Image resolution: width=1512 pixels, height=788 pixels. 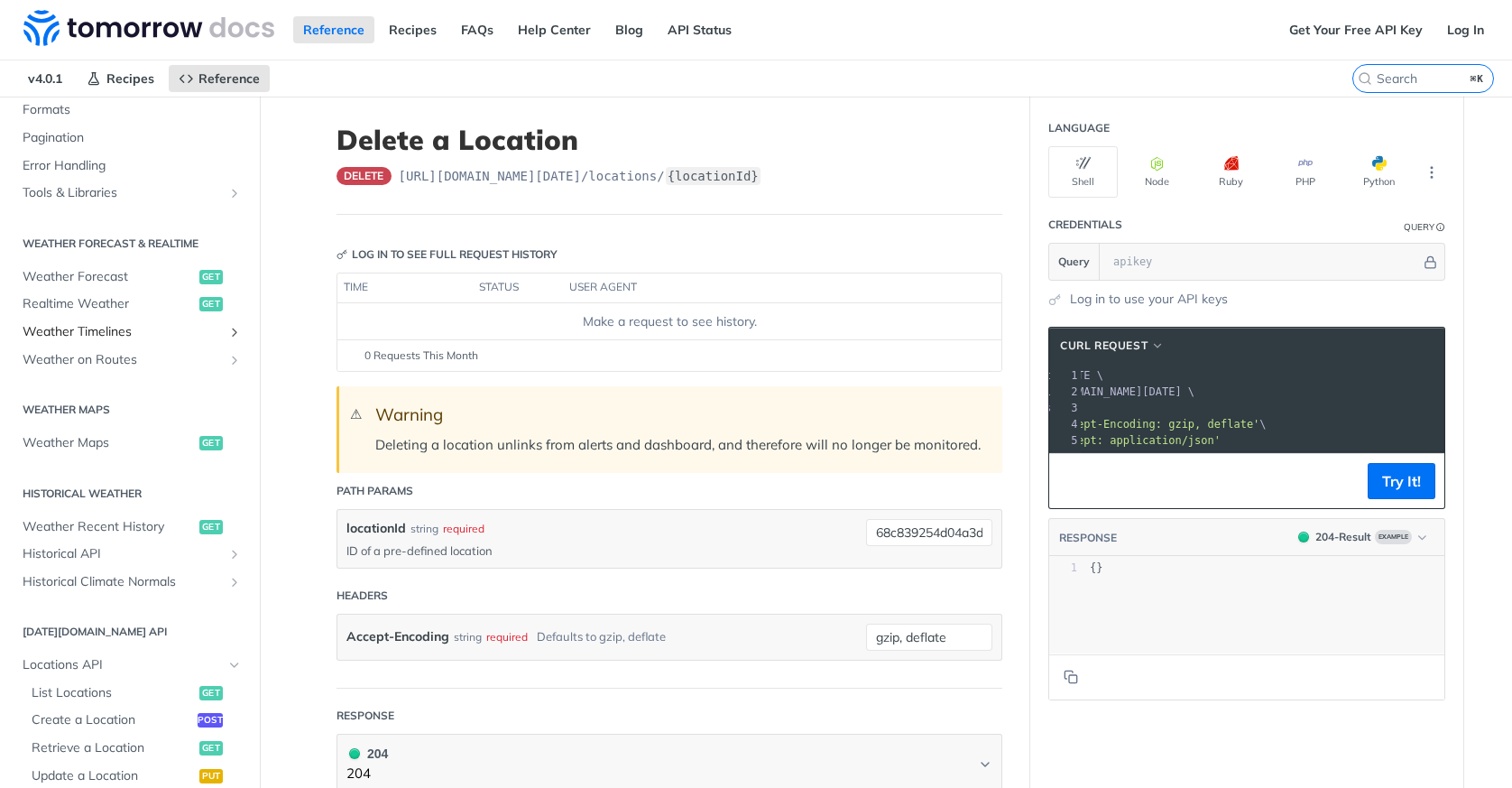 What do you see at coordinates (130, 527) in the screenshot?
I see `a: Weather Recent Historyget` at bounding box center [130, 527].